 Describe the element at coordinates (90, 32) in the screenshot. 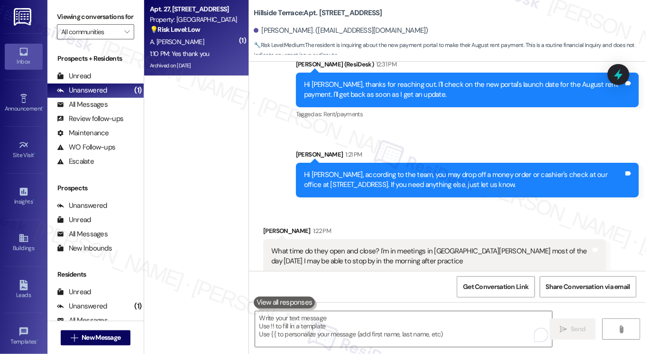

I see `input: All communities` at that location.